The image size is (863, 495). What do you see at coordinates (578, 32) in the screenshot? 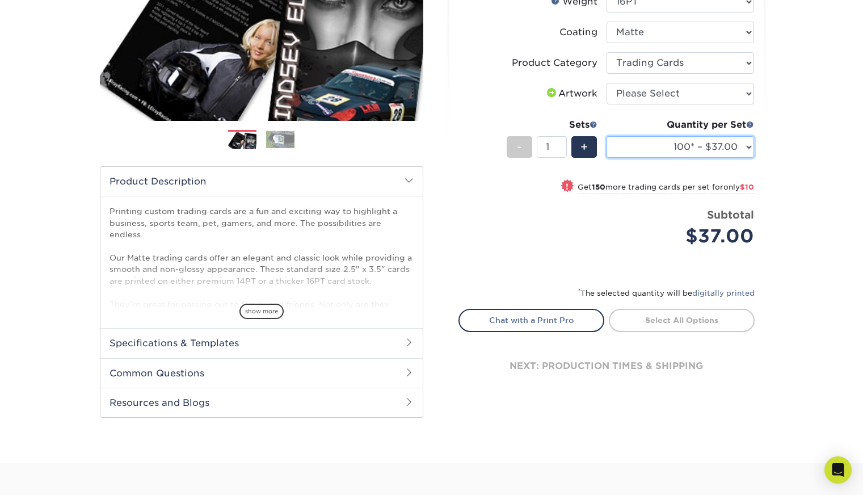
I see `div: Coating` at bounding box center [578, 32].